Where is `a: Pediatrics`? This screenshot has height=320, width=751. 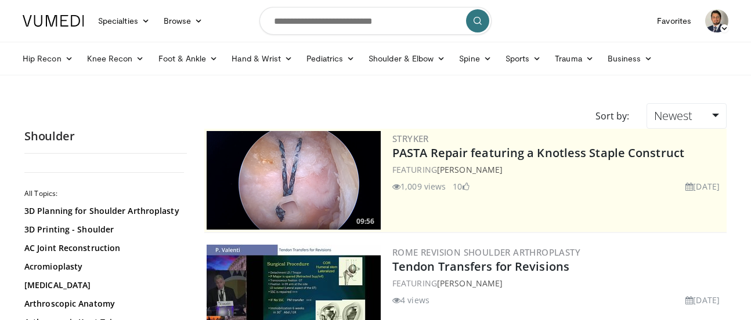 a: Pediatrics is located at coordinates (330, 59).